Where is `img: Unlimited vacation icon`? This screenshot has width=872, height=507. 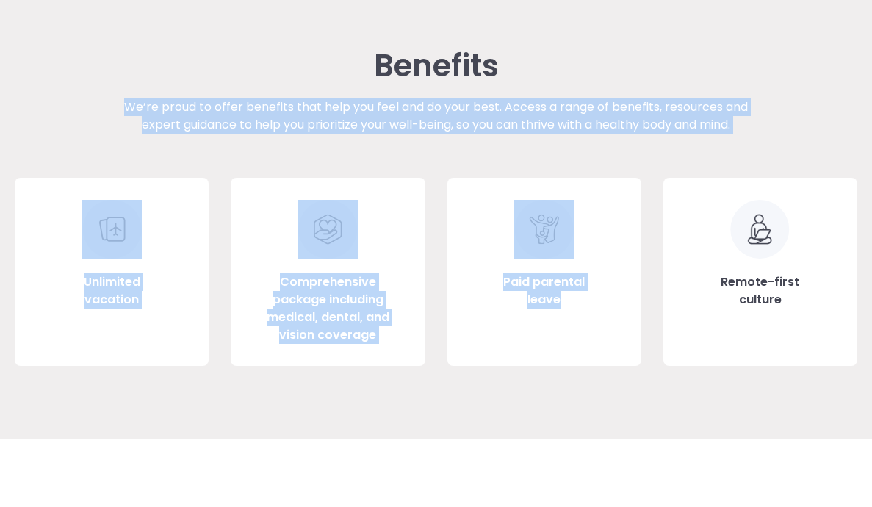 img: Unlimited vacation icon is located at coordinates (112, 229).